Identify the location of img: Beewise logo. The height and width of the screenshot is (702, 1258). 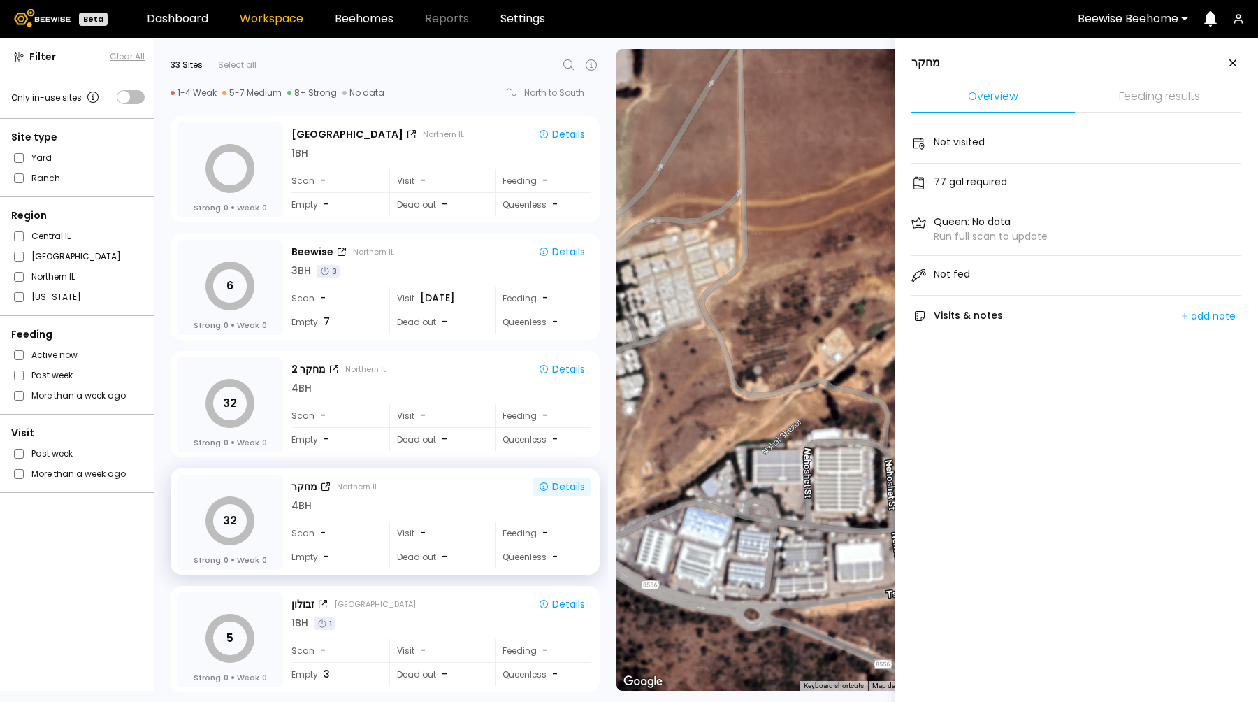
(42, 18).